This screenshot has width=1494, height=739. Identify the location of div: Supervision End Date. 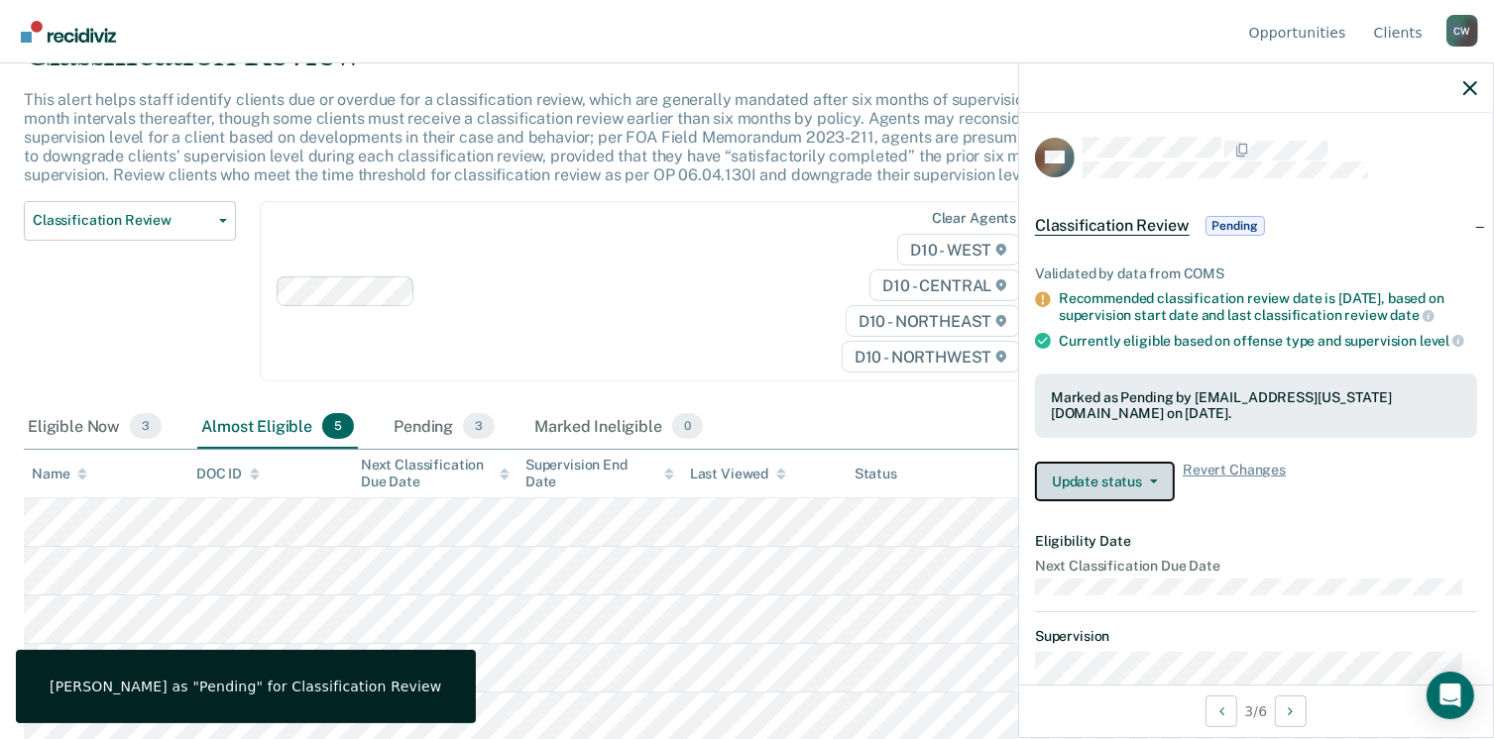
(600, 474).